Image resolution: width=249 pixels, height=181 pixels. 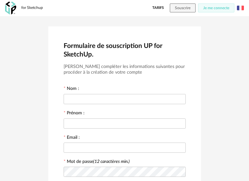 What do you see at coordinates (98, 162) in the screenshot?
I see `label: Mot de passe` at bounding box center [98, 162].